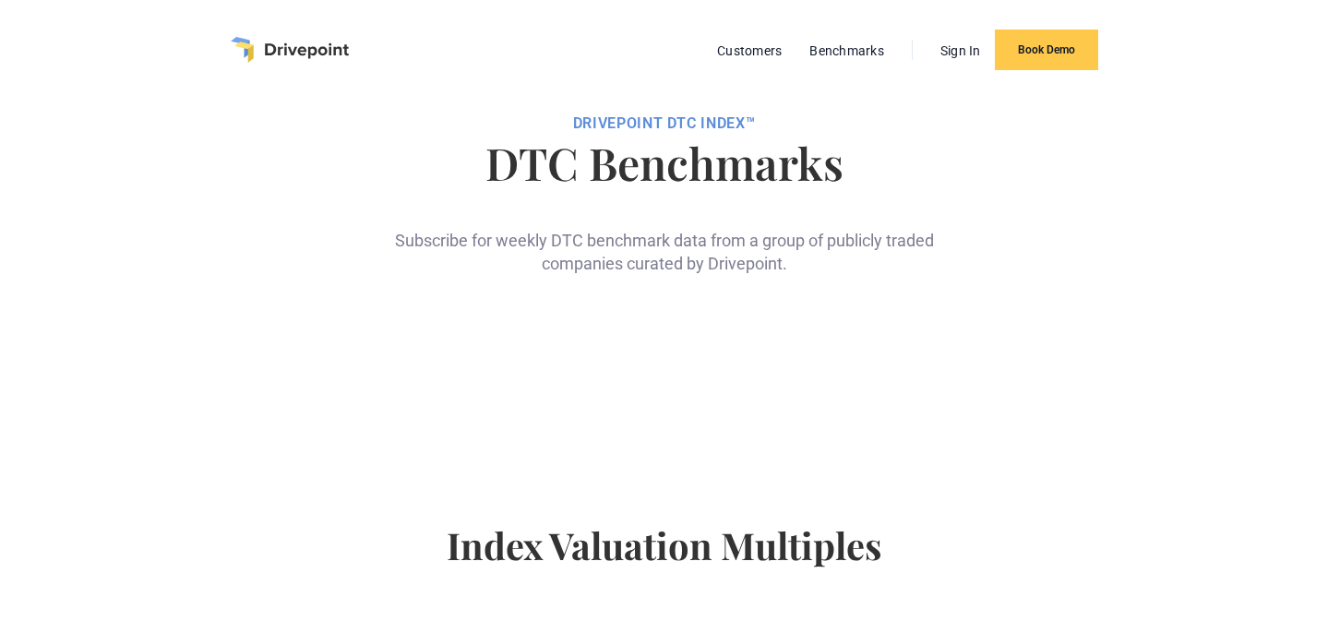 This screenshot has width=1328, height=633. What do you see at coordinates (663, 162) in the screenshot?
I see `h1: DTC Benchmarks` at bounding box center [663, 162].